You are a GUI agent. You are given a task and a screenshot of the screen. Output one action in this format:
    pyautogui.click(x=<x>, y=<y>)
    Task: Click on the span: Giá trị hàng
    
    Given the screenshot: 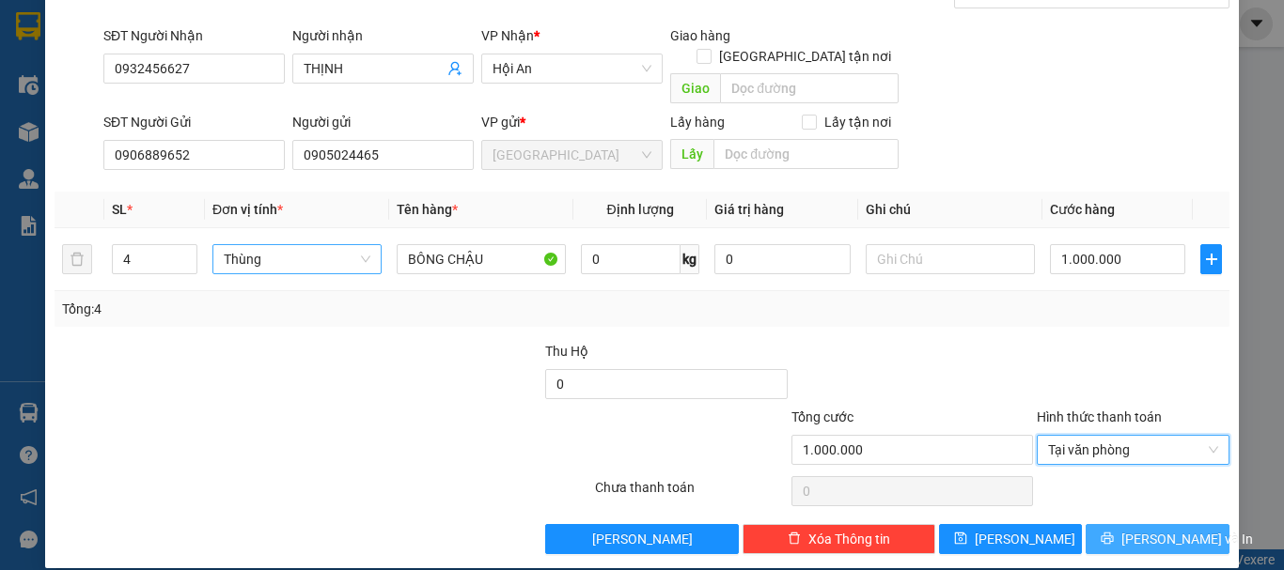 What is the action you would take?
    pyautogui.click(x=749, y=210)
    